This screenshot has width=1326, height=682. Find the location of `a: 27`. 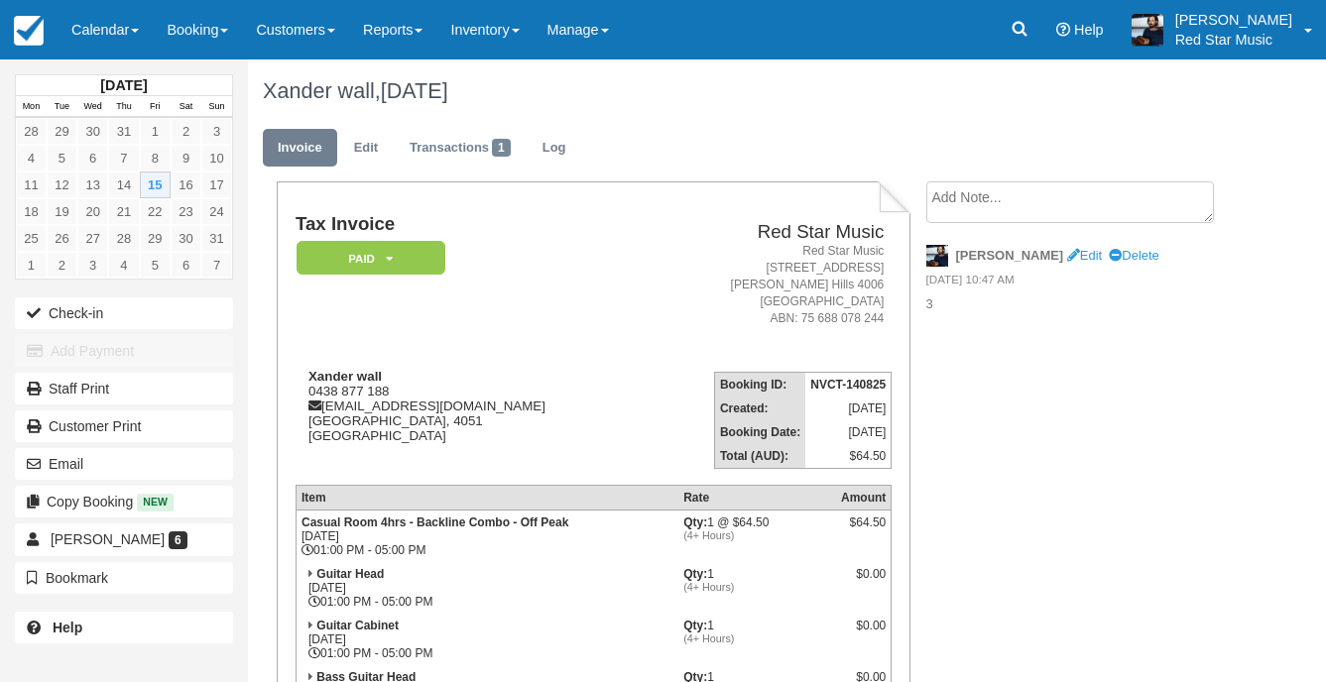

a: 27 is located at coordinates (92, 238).